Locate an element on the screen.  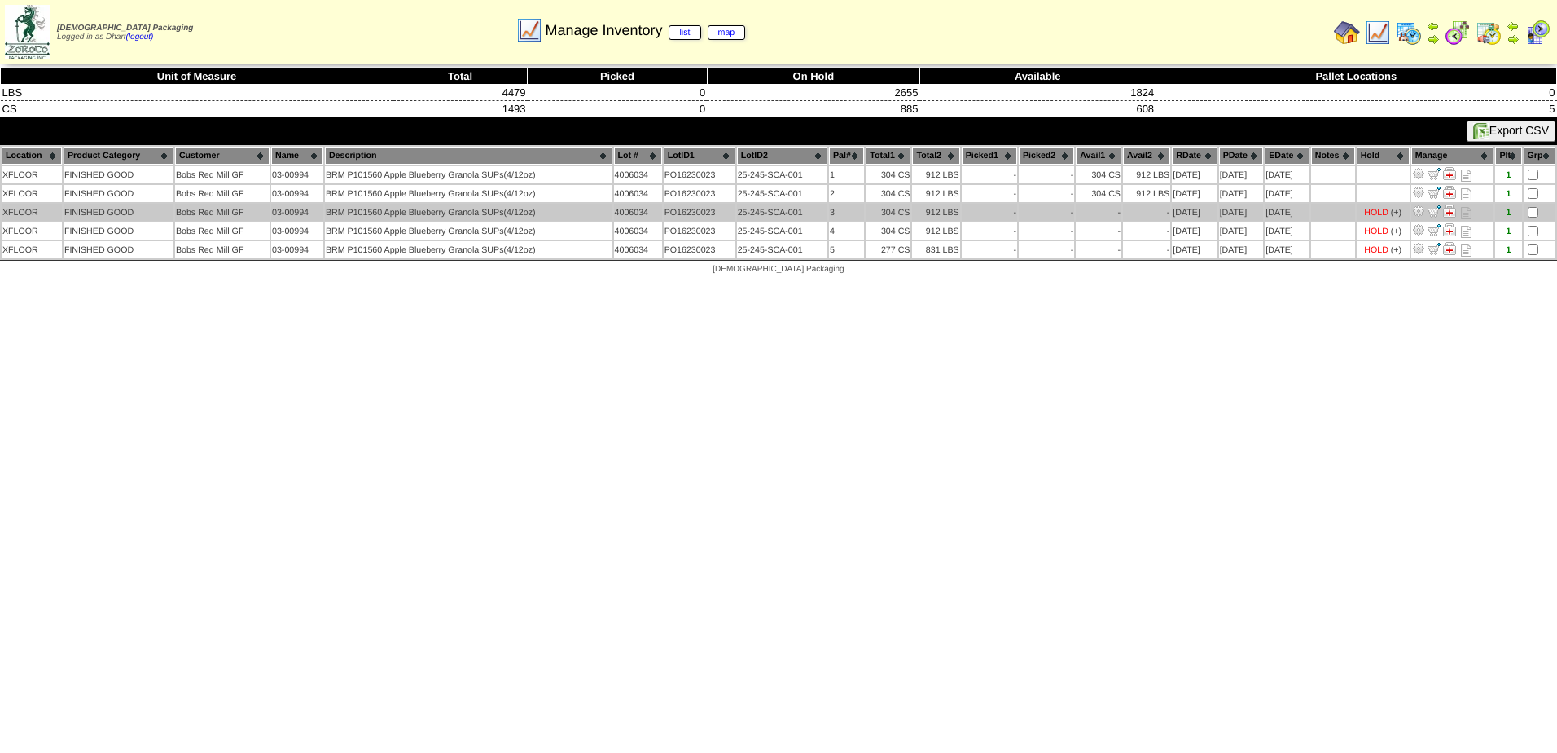
th: PDate is located at coordinates (1241, 156).